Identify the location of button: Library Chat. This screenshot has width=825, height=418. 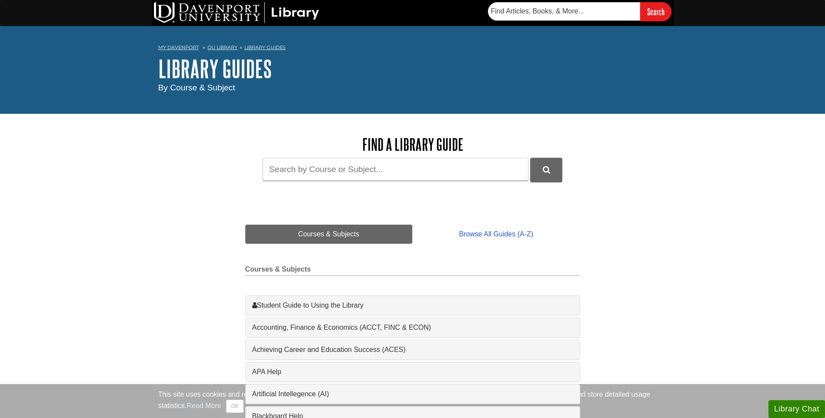
(797, 409).